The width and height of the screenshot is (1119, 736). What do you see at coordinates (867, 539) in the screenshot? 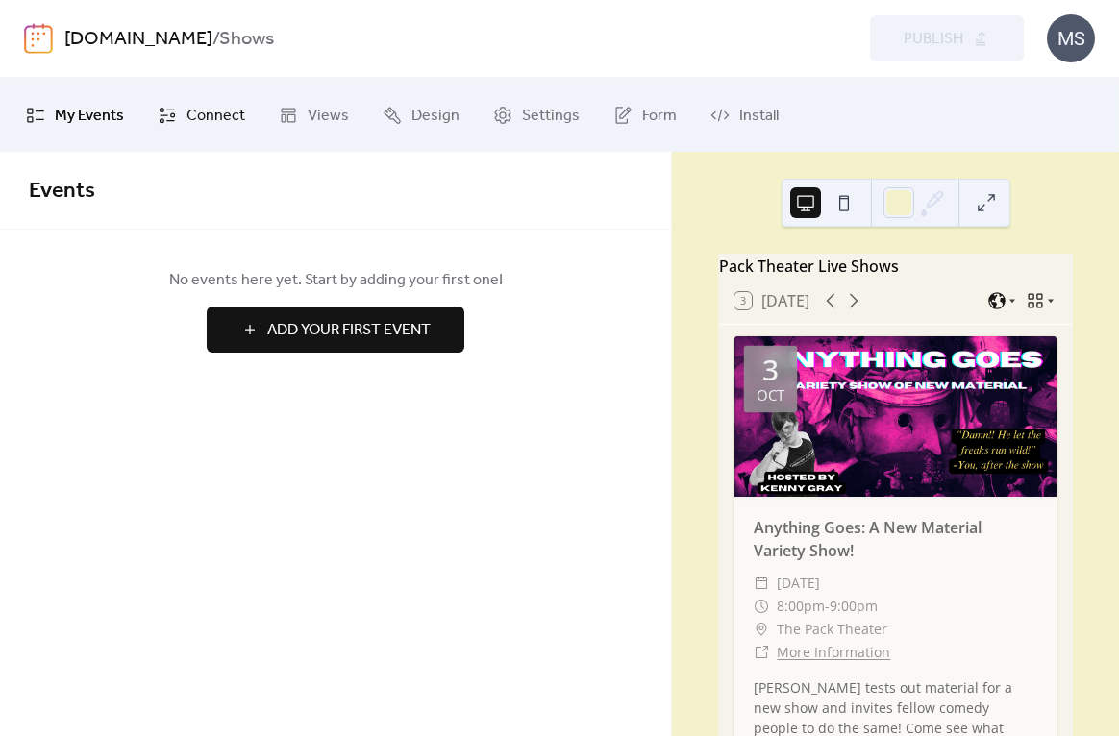
I see `a: Anything Goes: A New Material Variety Show!` at bounding box center [867, 539].